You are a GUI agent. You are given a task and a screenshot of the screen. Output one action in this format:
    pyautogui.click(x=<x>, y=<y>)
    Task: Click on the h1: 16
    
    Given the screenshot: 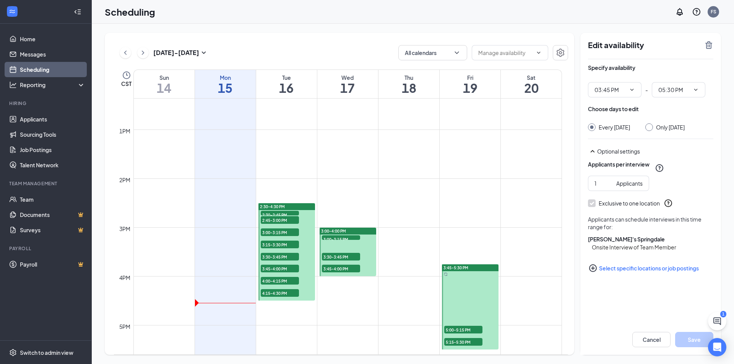 What is the action you would take?
    pyautogui.click(x=286, y=88)
    